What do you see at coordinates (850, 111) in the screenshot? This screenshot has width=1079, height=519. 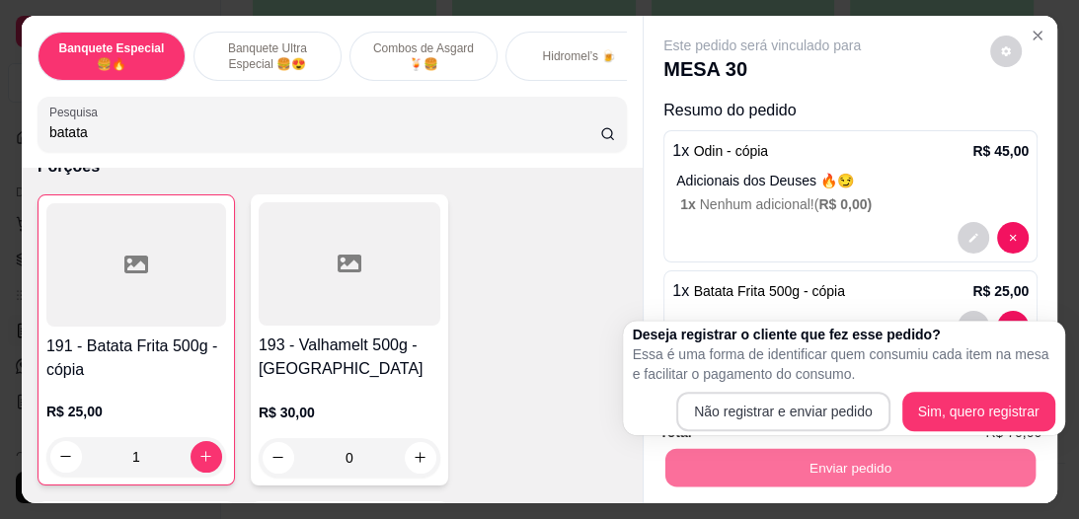 I see `p: Resumo do pedido` at bounding box center [850, 111].